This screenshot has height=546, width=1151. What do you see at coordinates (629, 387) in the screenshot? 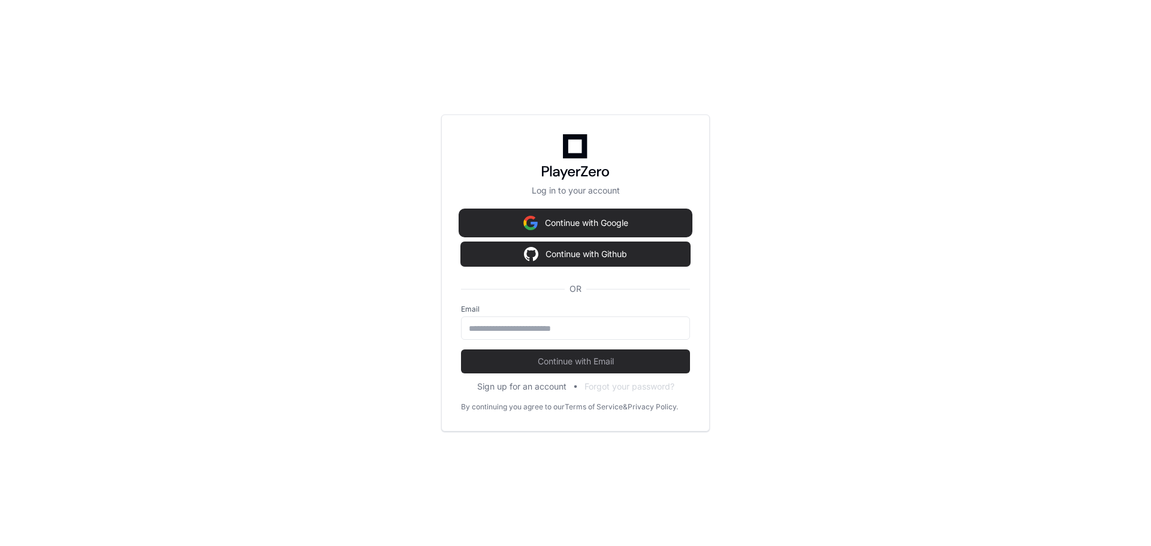
I see `button: Forgot your password?` at bounding box center [629, 387].